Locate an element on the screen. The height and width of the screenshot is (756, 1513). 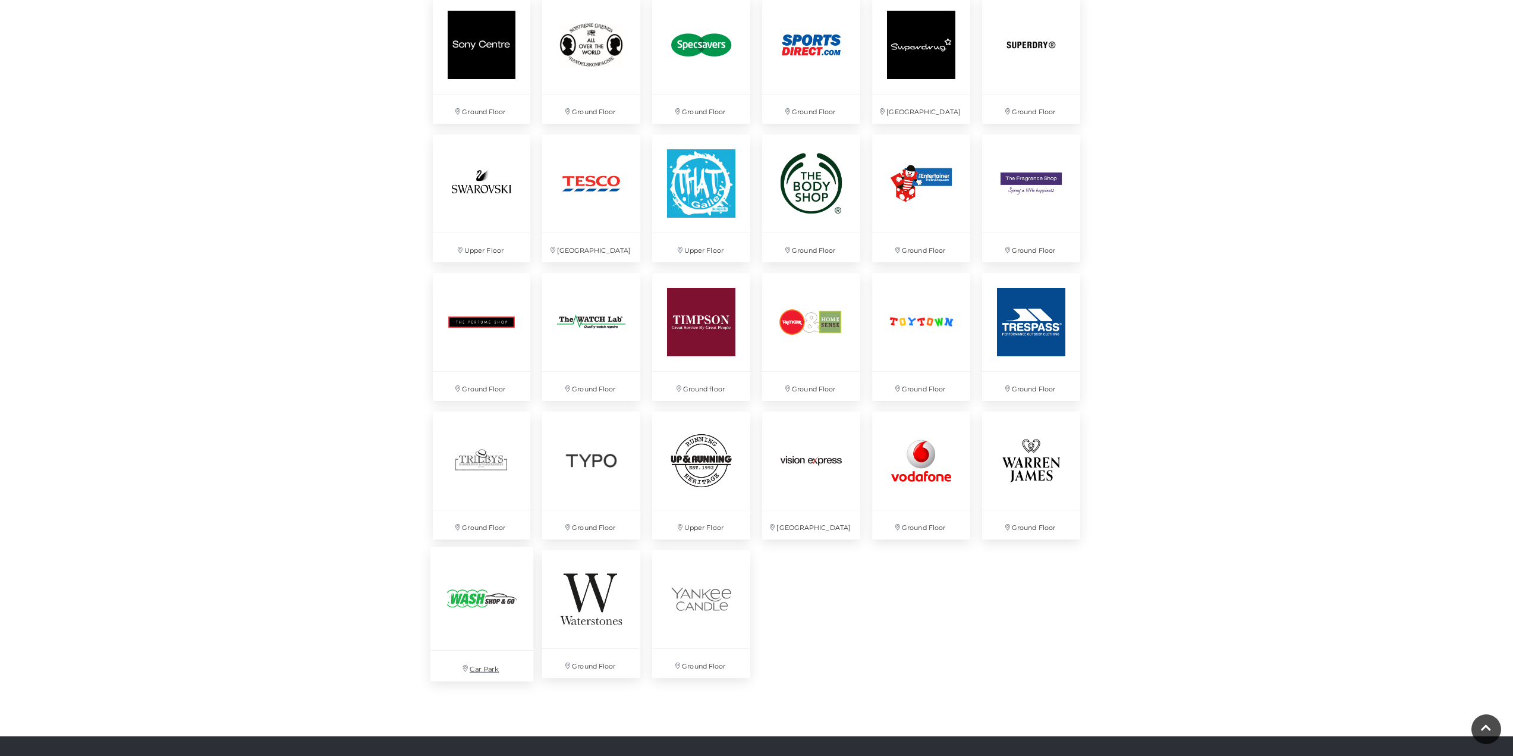
img: Wash Shop and Go, Basingstoke, Festival Place, Hampshire is located at coordinates (481, 598).